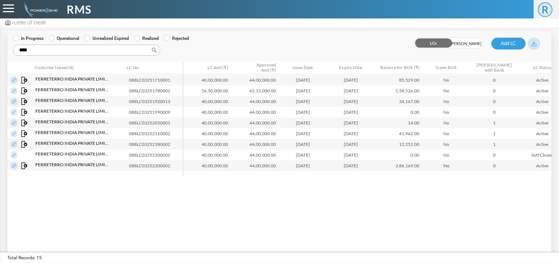 This screenshot has width=559, height=263. What do you see at coordinates (156, 122) in the screenshot?
I see `td: 088LC03252050001` at bounding box center [156, 122].